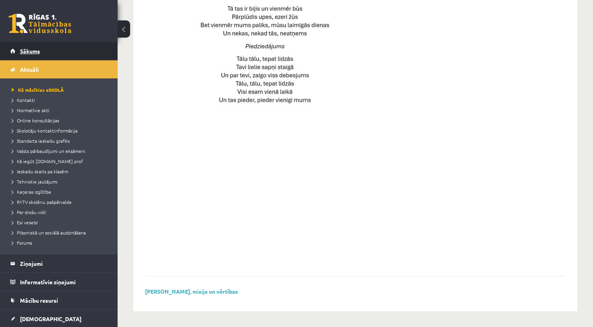 This screenshot has height=327, width=593. I want to click on a: Informatīvie ziņojumi, so click(59, 282).